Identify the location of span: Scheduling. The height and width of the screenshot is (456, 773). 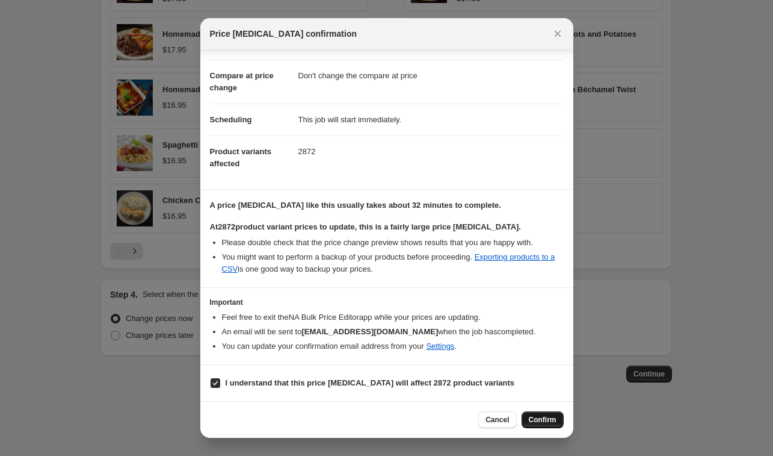
(231, 119).